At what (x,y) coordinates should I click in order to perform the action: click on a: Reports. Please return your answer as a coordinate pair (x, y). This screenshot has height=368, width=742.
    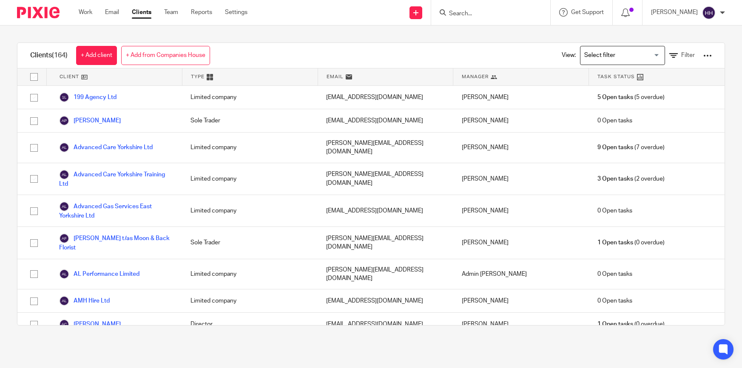
    Looking at the image, I should click on (202, 12).